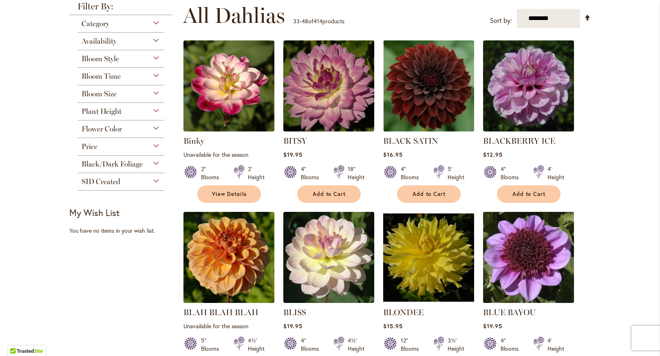 This screenshot has height=356, width=660. I want to click on span: $15.95, so click(393, 325).